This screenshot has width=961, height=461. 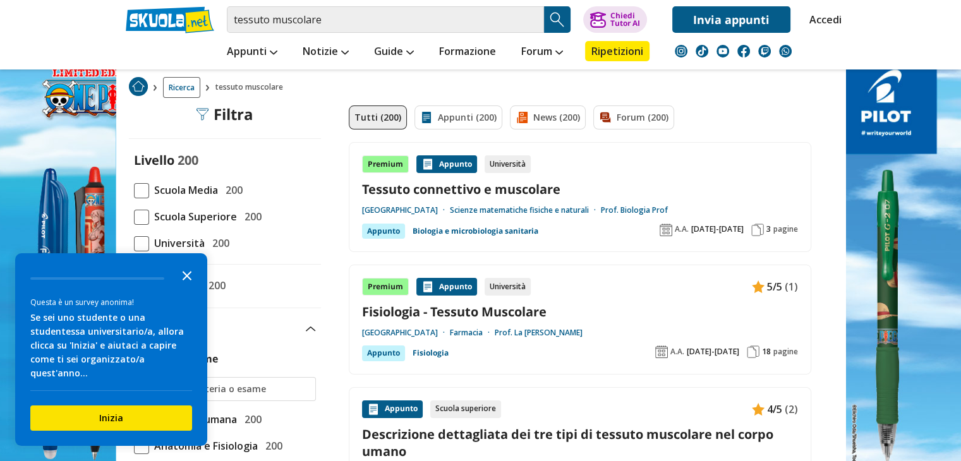 I want to click on a: Guide, so click(x=394, y=52).